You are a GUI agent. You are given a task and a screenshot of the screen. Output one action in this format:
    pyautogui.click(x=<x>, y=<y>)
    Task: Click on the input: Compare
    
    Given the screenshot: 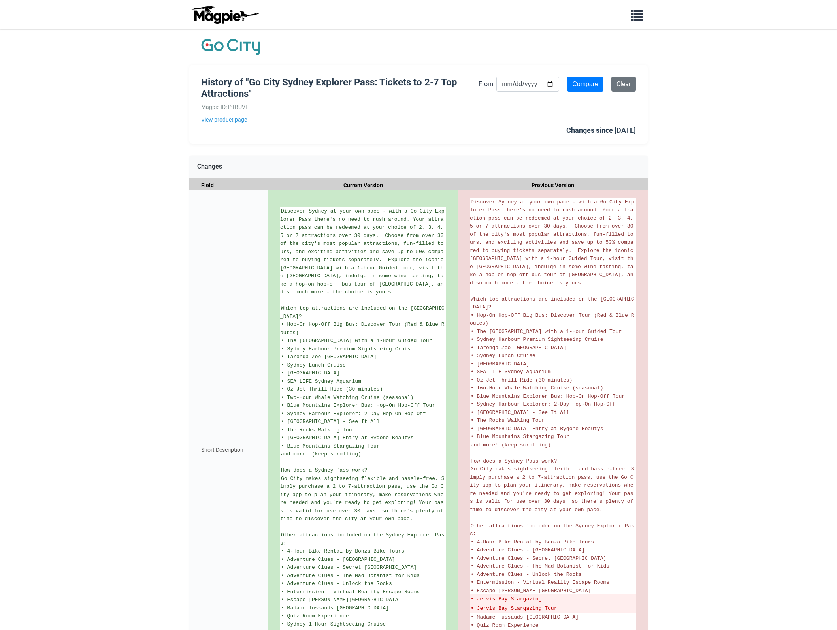 What is the action you would take?
    pyautogui.click(x=585, y=84)
    